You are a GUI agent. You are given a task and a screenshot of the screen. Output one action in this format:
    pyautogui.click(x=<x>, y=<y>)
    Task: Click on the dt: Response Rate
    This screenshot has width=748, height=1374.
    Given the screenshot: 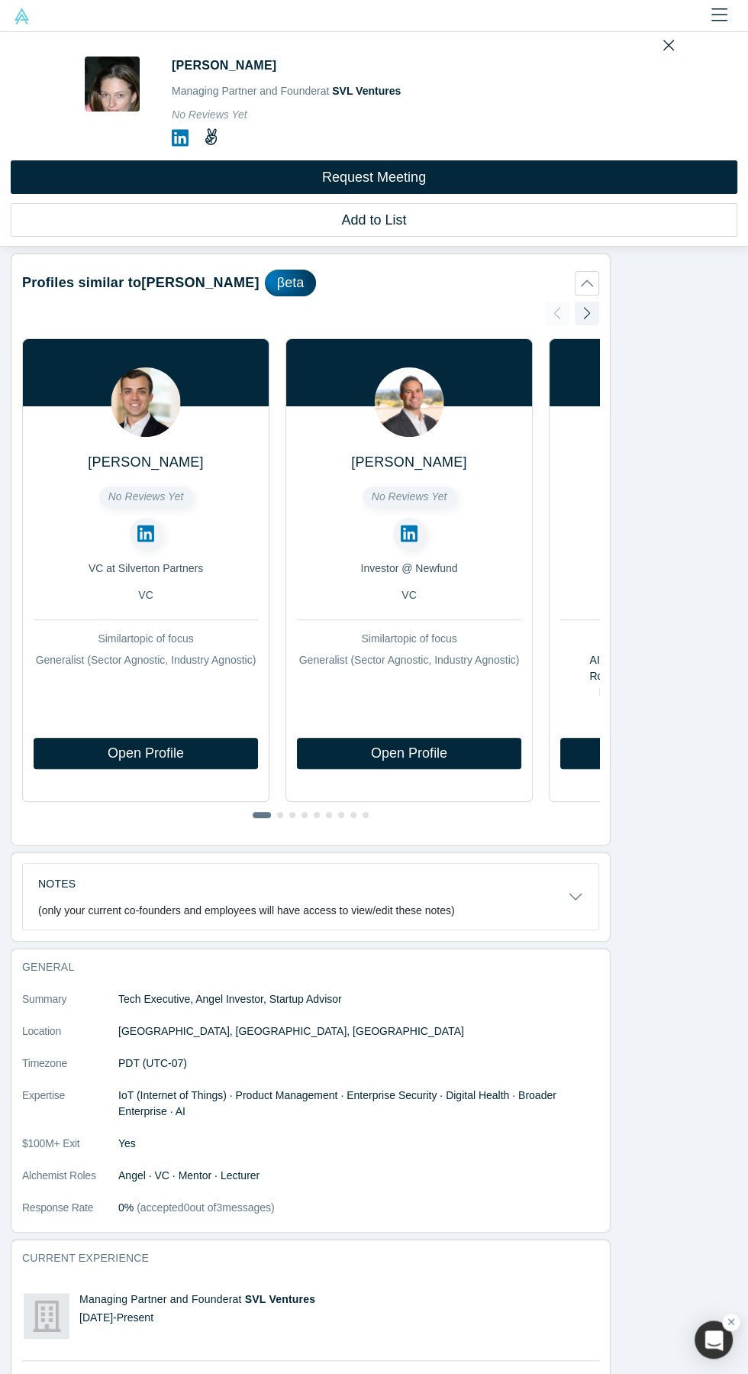 What is the action you would take?
    pyautogui.click(x=70, y=1213)
    